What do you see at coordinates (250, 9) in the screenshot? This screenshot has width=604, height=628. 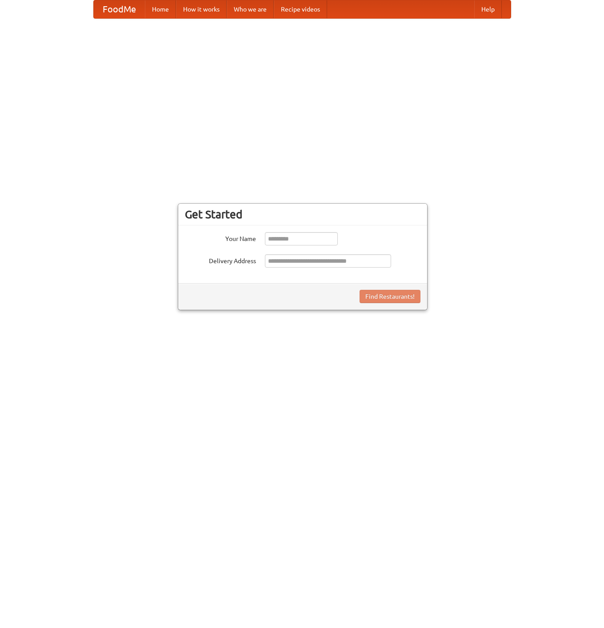 I see `a: Who we are` at bounding box center [250, 9].